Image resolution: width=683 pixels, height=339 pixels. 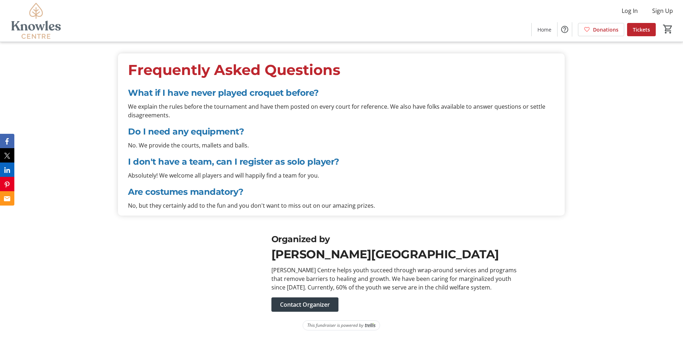 What do you see at coordinates (341, 70) in the screenshot?
I see `div: Frequently Asked Questions` at bounding box center [341, 70].